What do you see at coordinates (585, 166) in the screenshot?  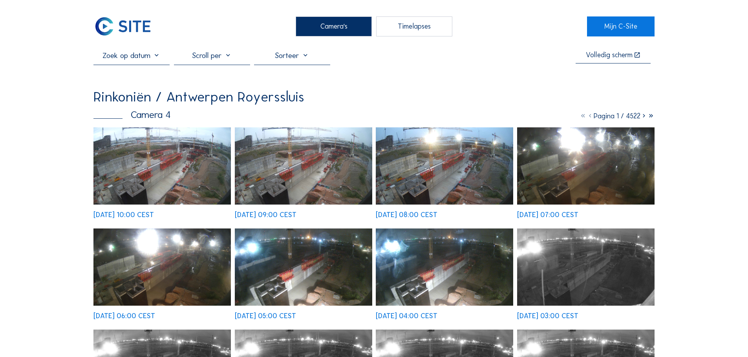 I see `img: image_53595100` at bounding box center [585, 166].